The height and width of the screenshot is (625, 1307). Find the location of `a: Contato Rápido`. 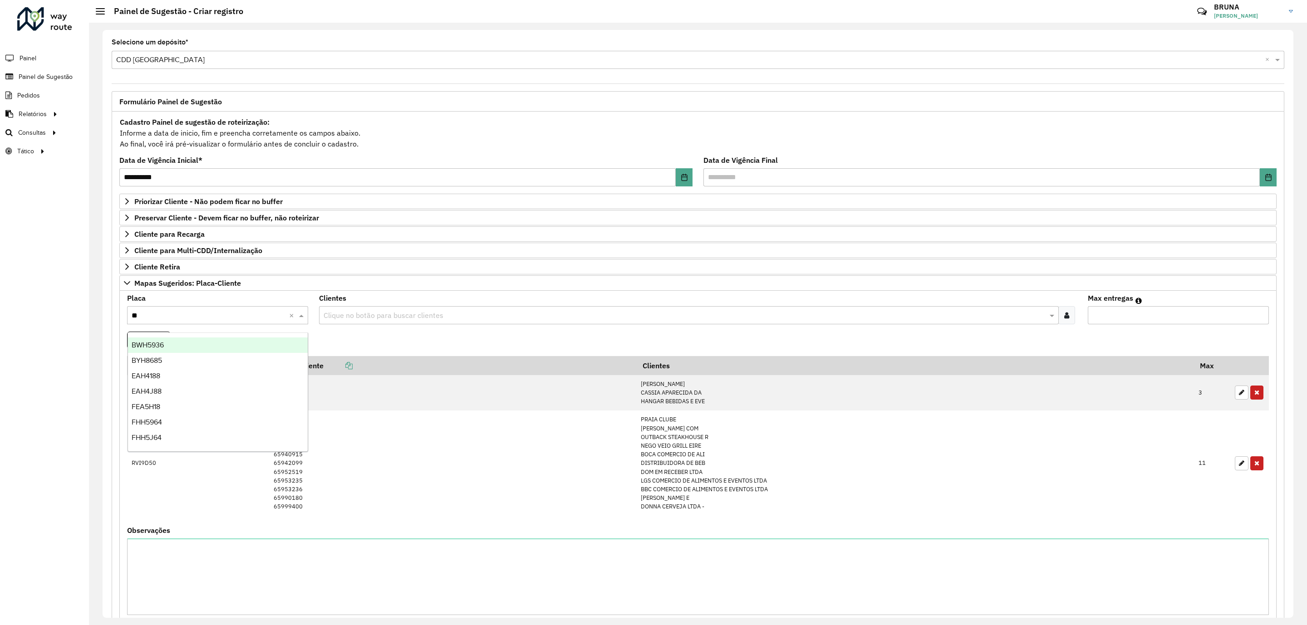

a: Contato Rápido is located at coordinates (1201, 11).